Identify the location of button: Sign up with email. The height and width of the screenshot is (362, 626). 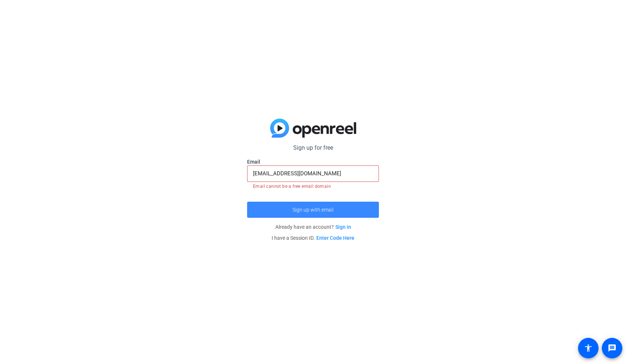
(313, 210).